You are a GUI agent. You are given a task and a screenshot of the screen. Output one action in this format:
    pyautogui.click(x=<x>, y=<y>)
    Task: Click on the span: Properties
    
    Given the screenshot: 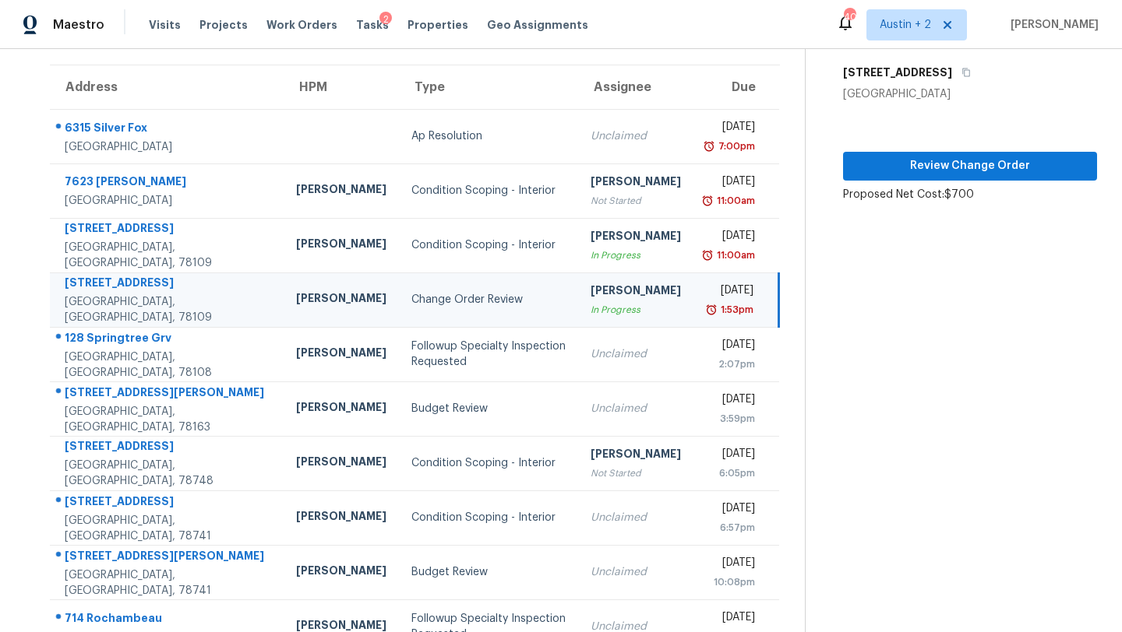 What is the action you would take?
    pyautogui.click(x=438, y=25)
    